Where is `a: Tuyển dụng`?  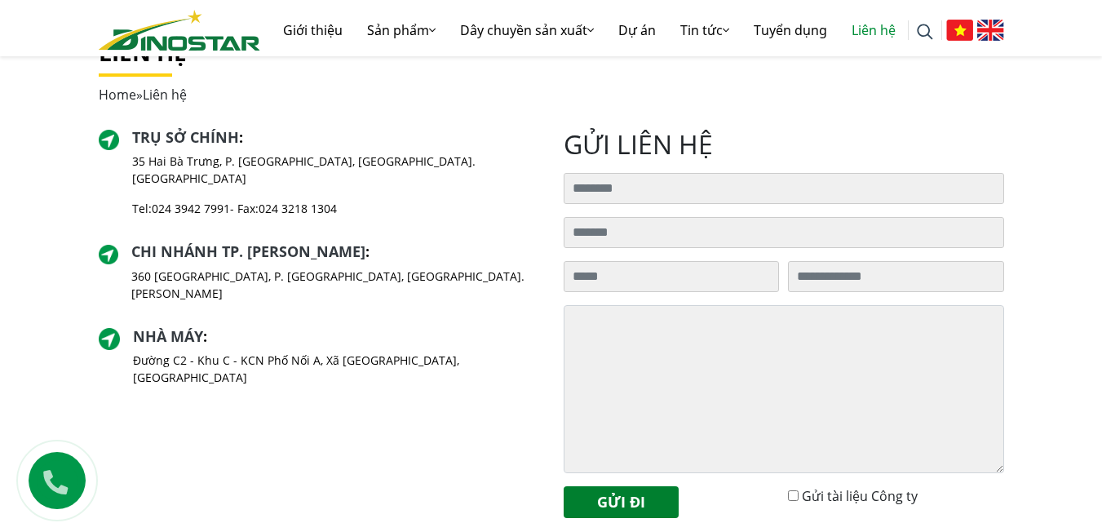
a: Tuyển dụng is located at coordinates (790, 30).